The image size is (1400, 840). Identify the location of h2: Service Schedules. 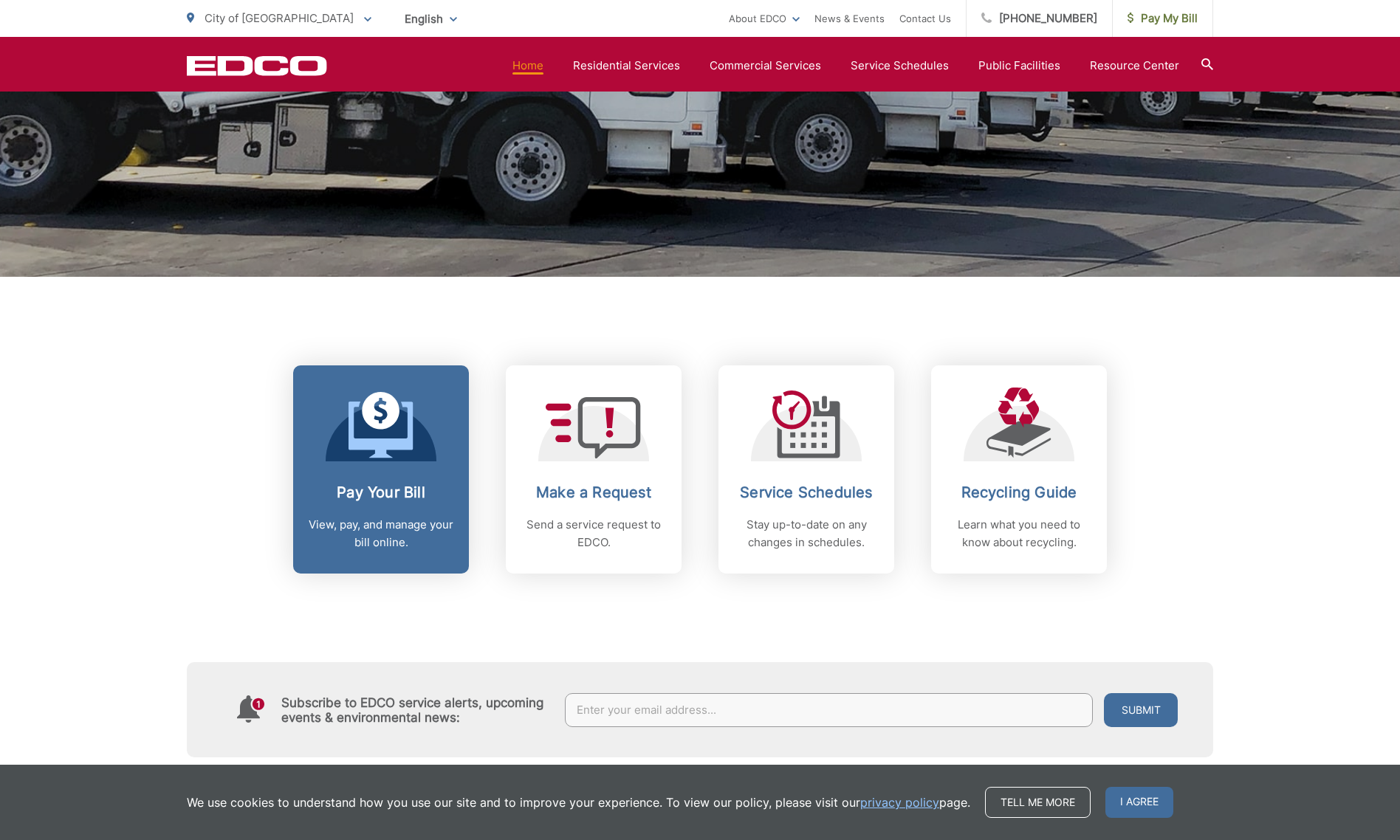
(807, 492).